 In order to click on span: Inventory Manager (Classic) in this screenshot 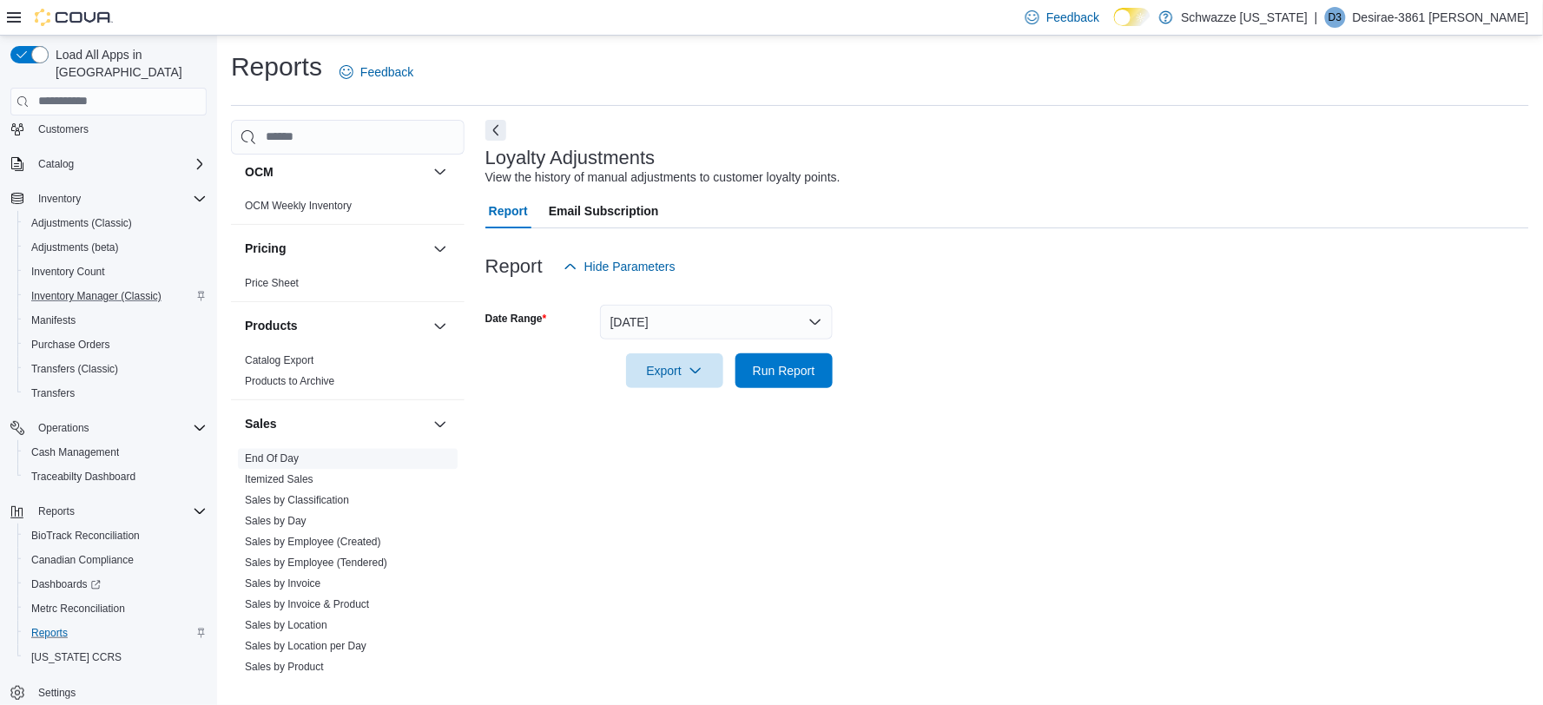, I will do `click(116, 296)`.